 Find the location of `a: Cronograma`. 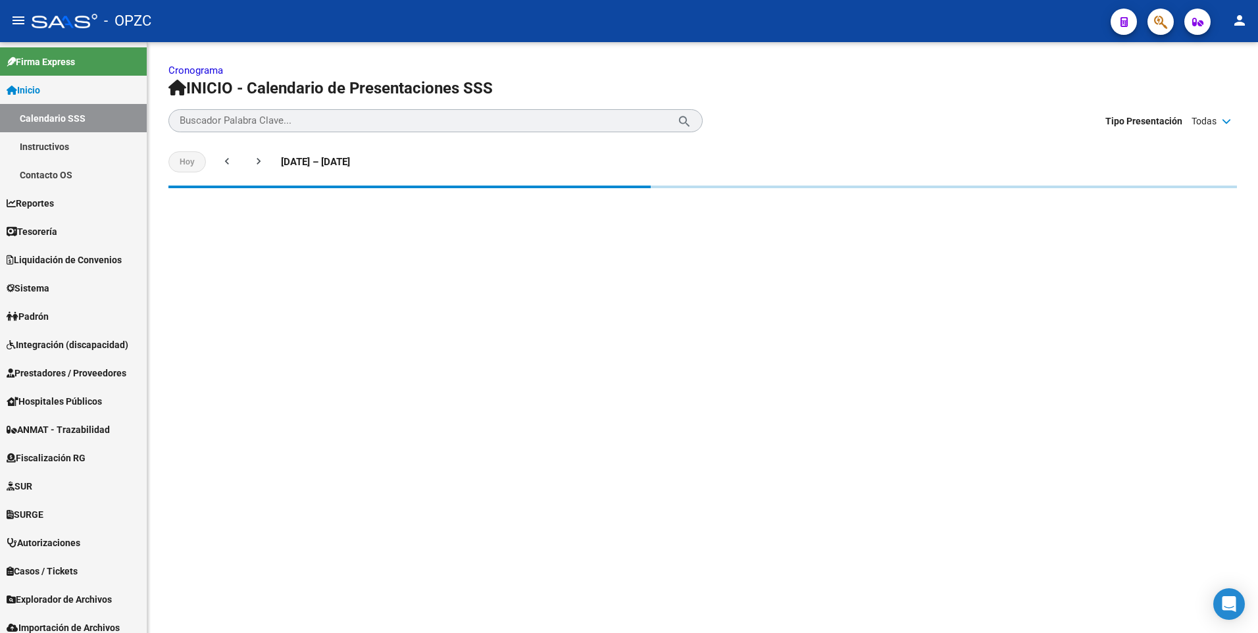

a: Cronograma is located at coordinates (195, 70).